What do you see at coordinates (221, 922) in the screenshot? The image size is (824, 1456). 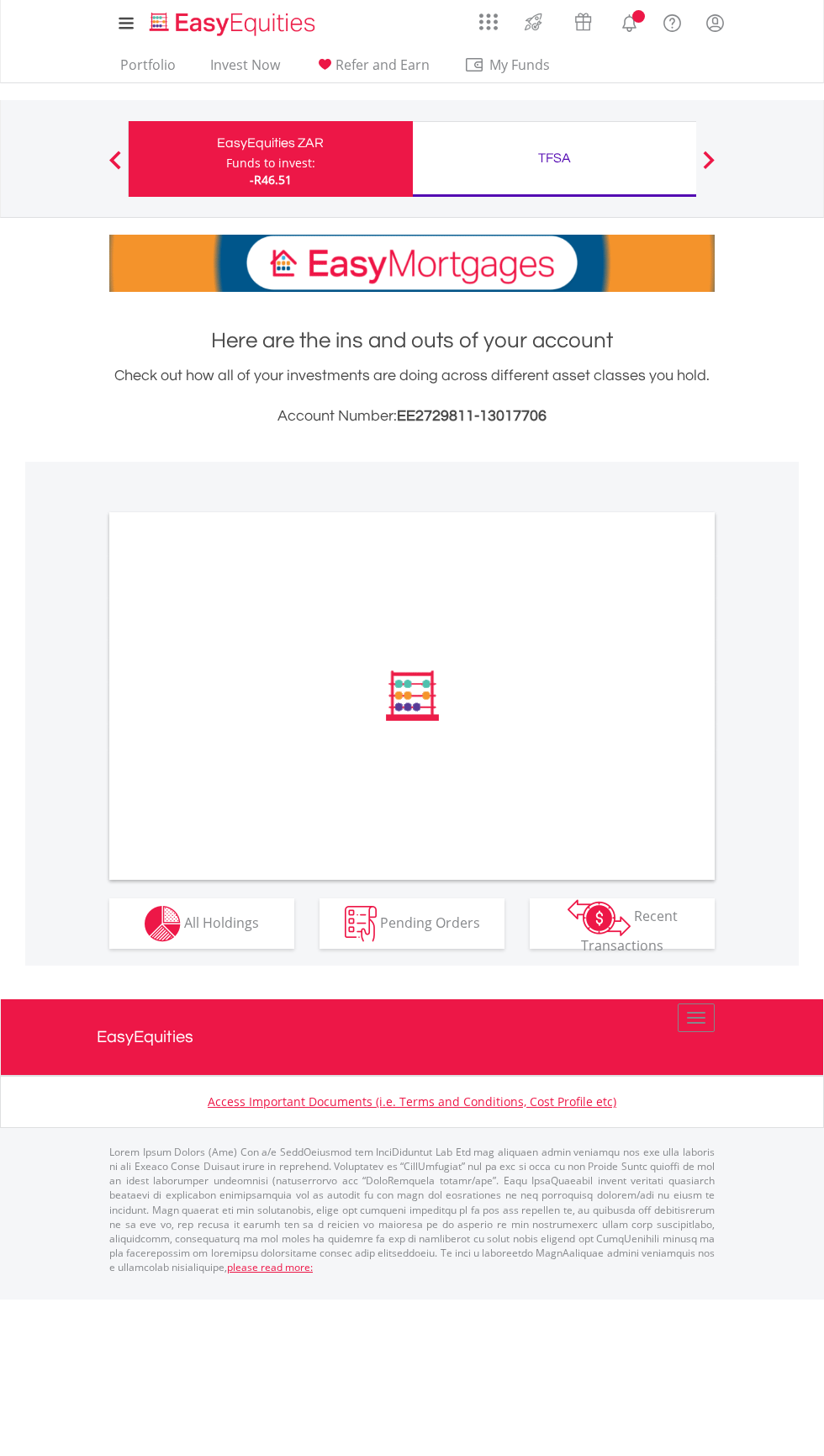 I see `span: All Holdings` at bounding box center [221, 922].